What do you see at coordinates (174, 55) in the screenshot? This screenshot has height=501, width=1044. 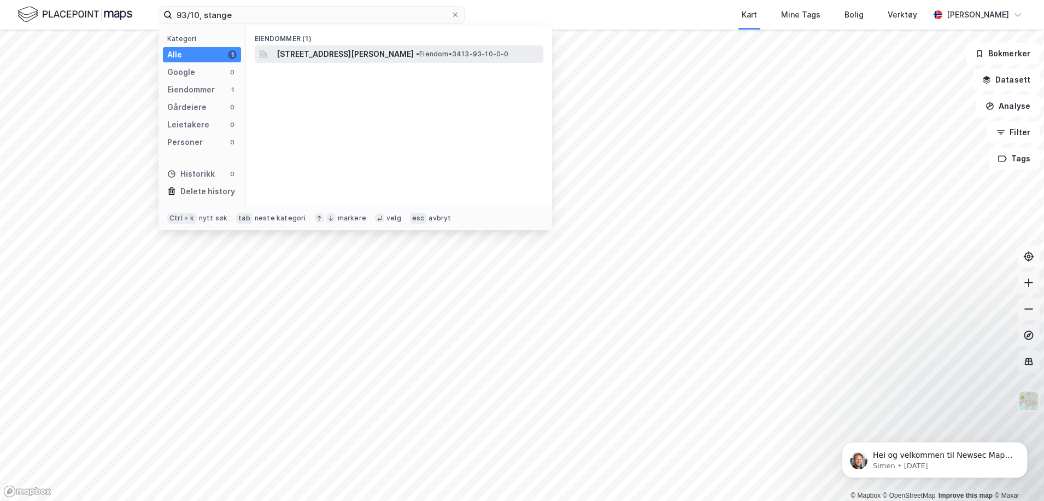 I see `div: Alle` at bounding box center [174, 55].